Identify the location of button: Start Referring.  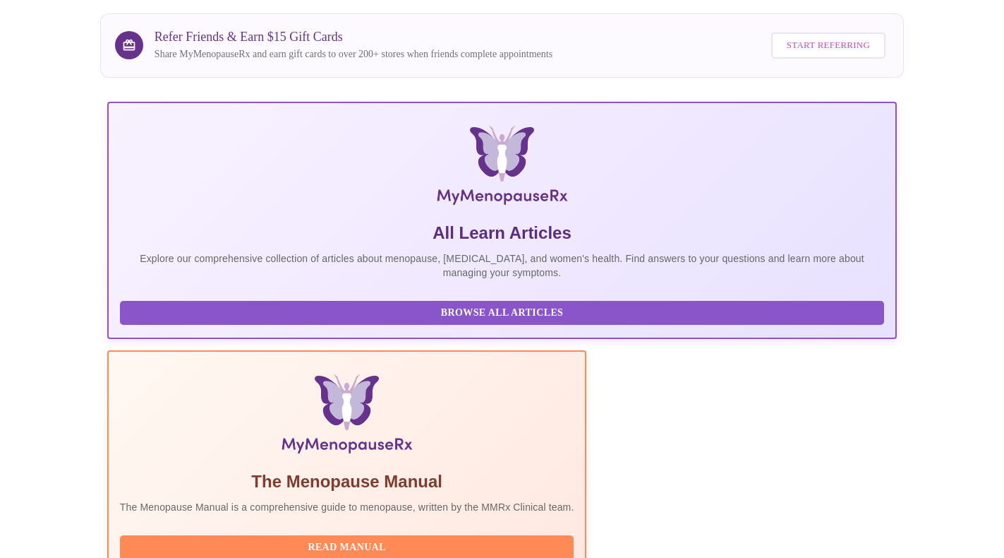
(829, 45).